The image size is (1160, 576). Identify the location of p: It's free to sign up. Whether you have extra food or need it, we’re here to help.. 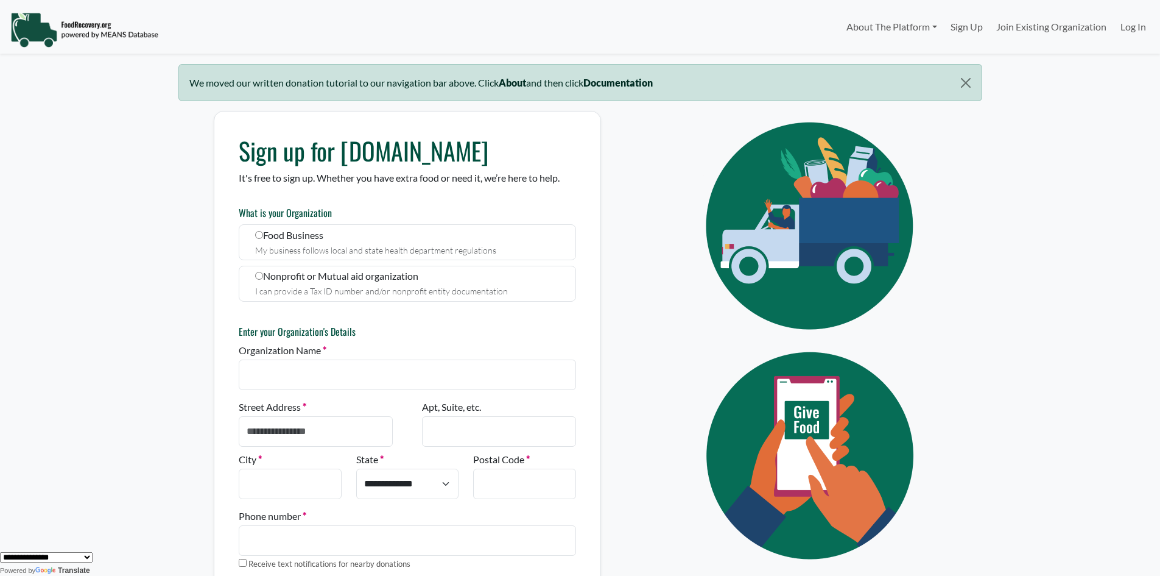
(407, 178).